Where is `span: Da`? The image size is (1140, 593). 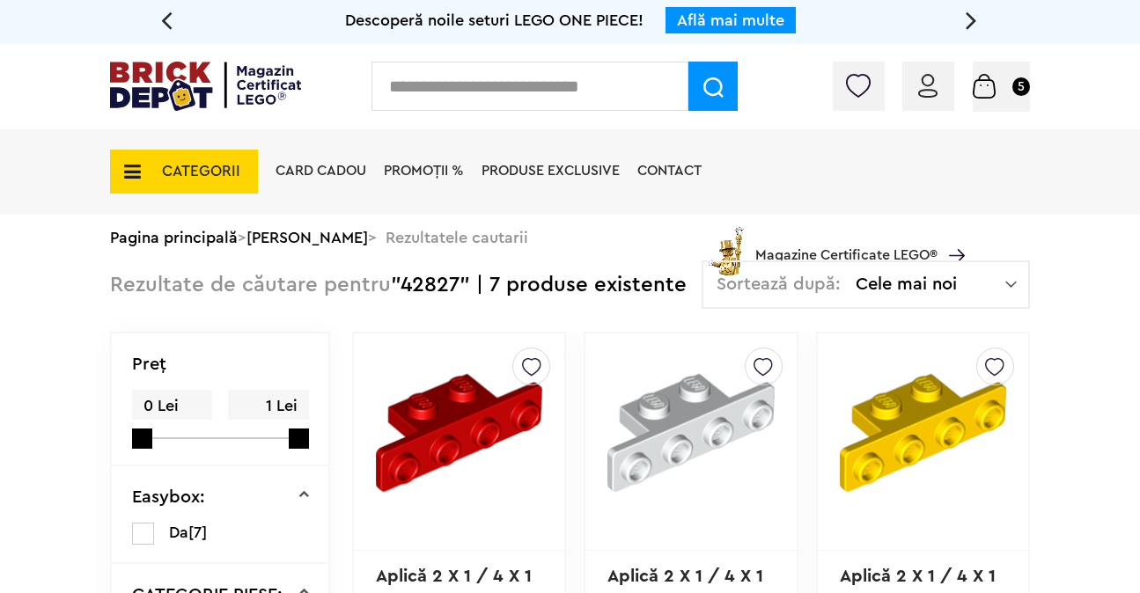 span: Da is located at coordinates (179, 532).